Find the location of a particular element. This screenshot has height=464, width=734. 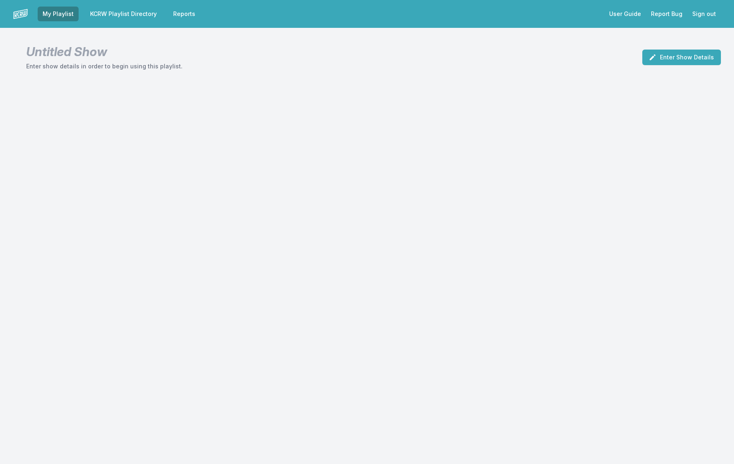

button: Enter Show Details is located at coordinates (682, 57).